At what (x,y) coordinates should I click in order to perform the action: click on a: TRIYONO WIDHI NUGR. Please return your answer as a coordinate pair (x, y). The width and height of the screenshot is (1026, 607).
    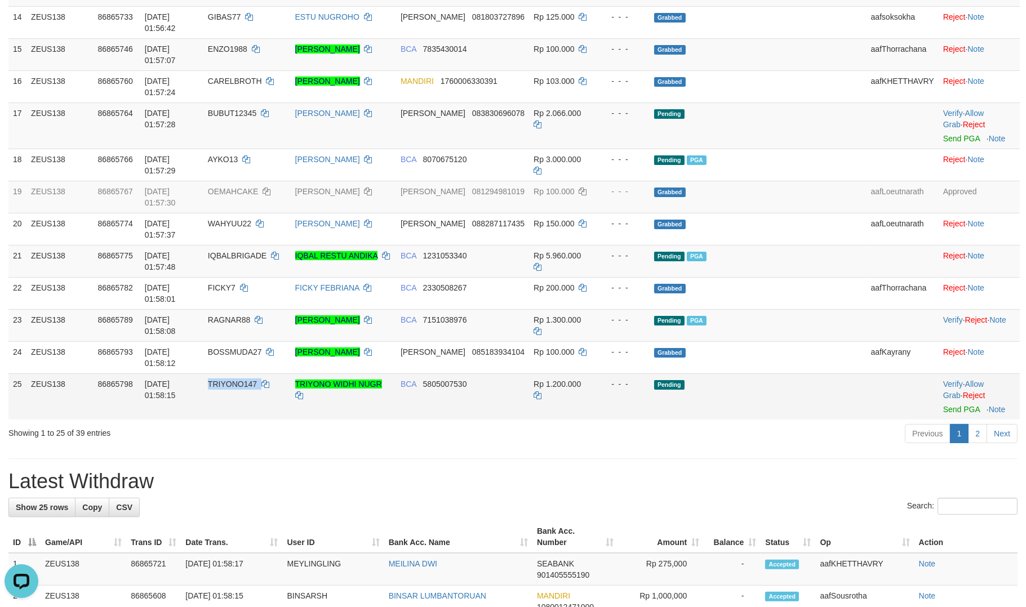
    Looking at the image, I should click on (339, 384).